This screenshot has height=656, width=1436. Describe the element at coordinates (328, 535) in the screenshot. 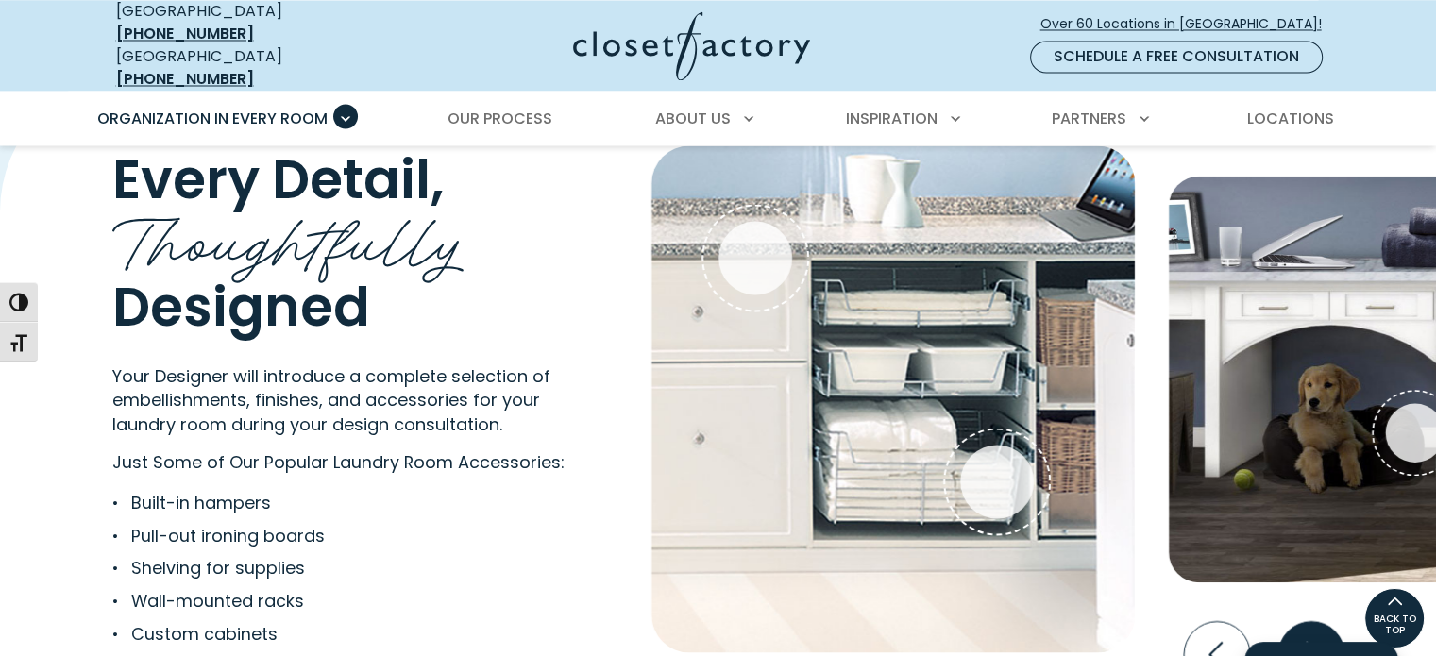

I see `li: Pull-out ironing boards` at that location.